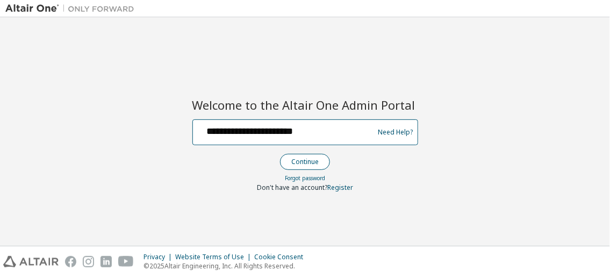 The image size is (610, 277). What do you see at coordinates (73, 9) in the screenshot?
I see `img: Altair One` at bounding box center [73, 9].